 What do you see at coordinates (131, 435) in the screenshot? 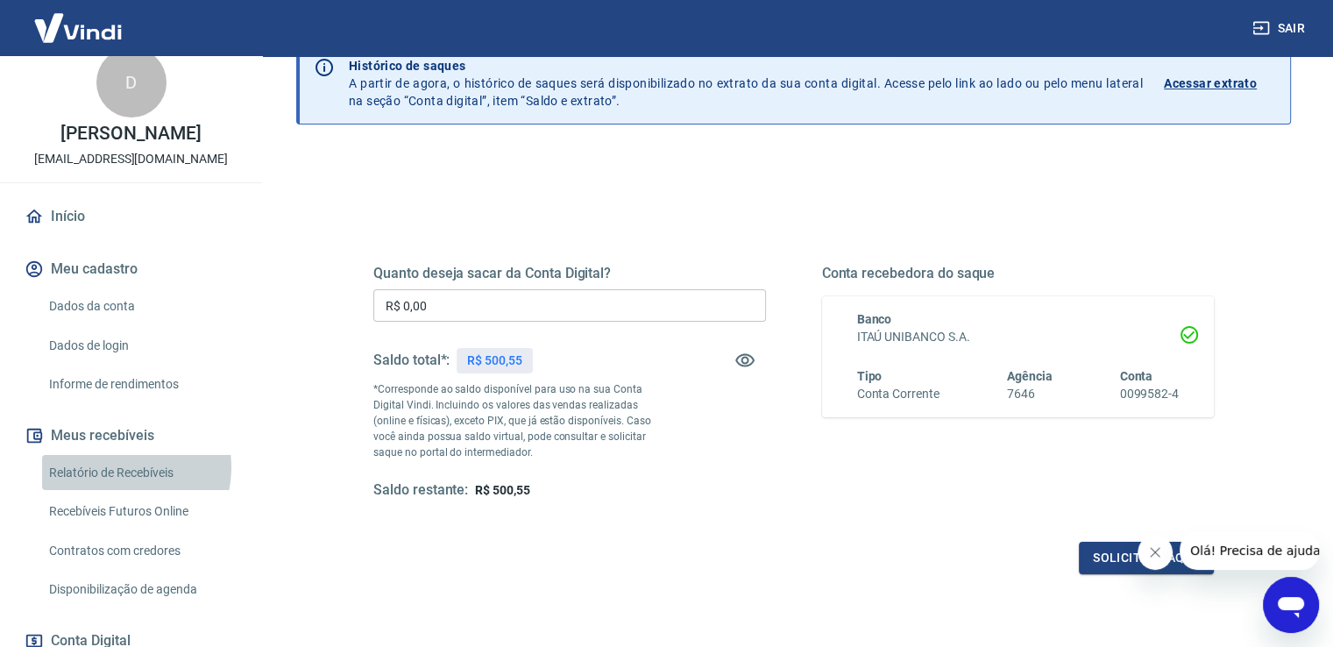
I see `button: Meus recebíveis` at bounding box center [131, 435].